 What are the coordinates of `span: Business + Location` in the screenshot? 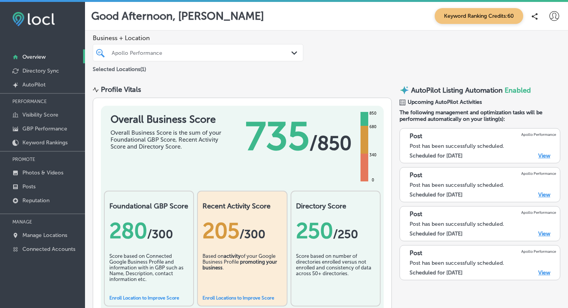 It's located at (198, 38).